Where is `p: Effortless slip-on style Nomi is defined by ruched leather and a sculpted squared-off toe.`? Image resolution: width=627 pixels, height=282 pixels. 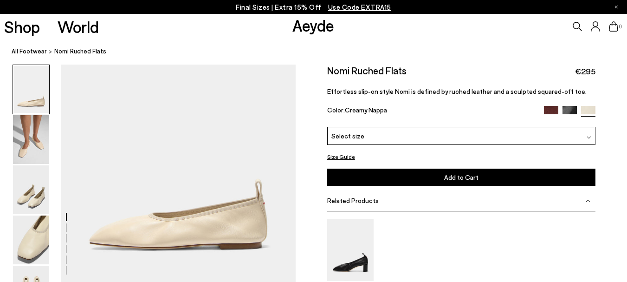 p: Effortless slip-on style Nomi is defined by ruched leather and a sculpted squared-off toe. is located at coordinates (462, 91).